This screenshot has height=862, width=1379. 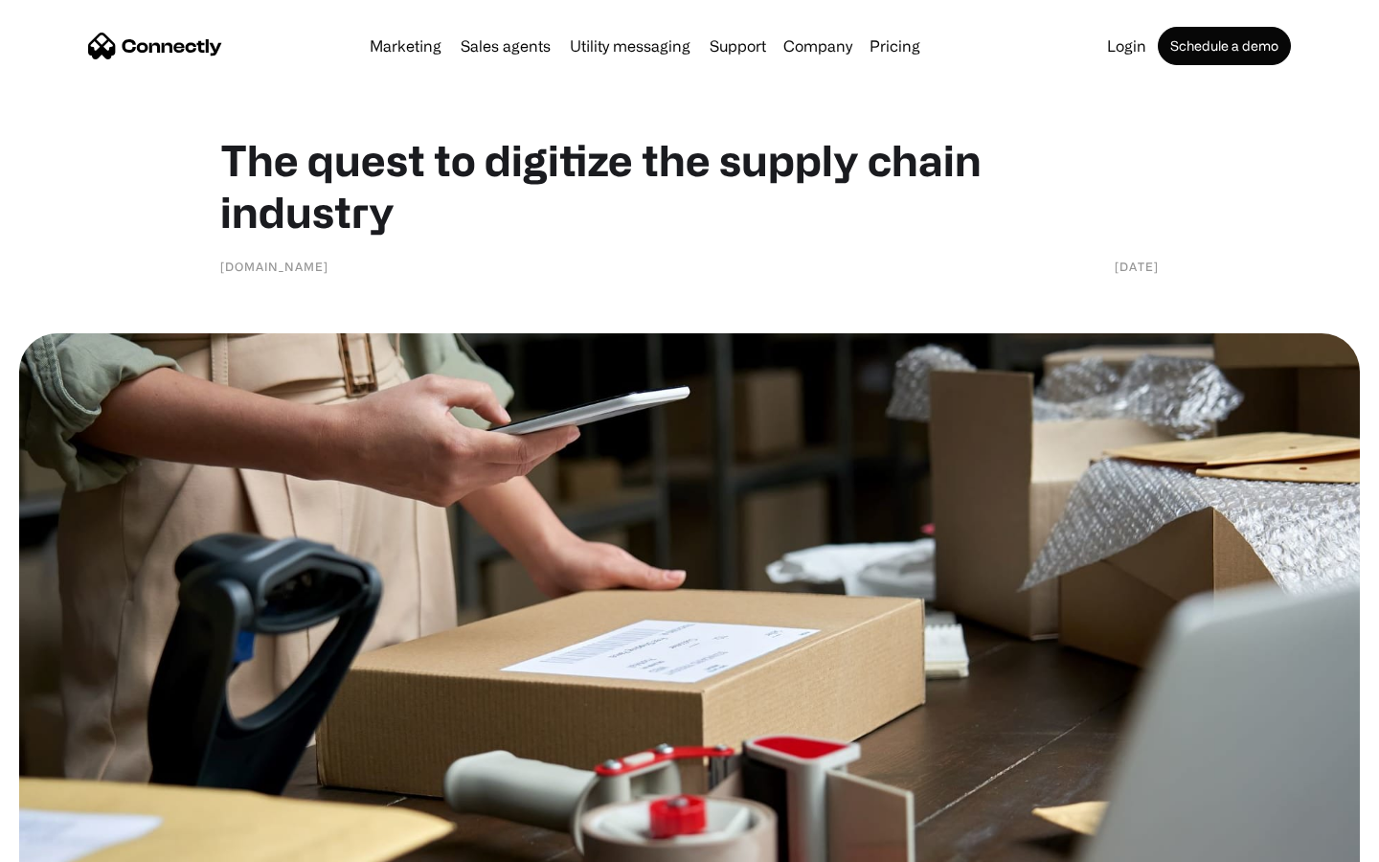 I want to click on div: Company, so click(x=818, y=46).